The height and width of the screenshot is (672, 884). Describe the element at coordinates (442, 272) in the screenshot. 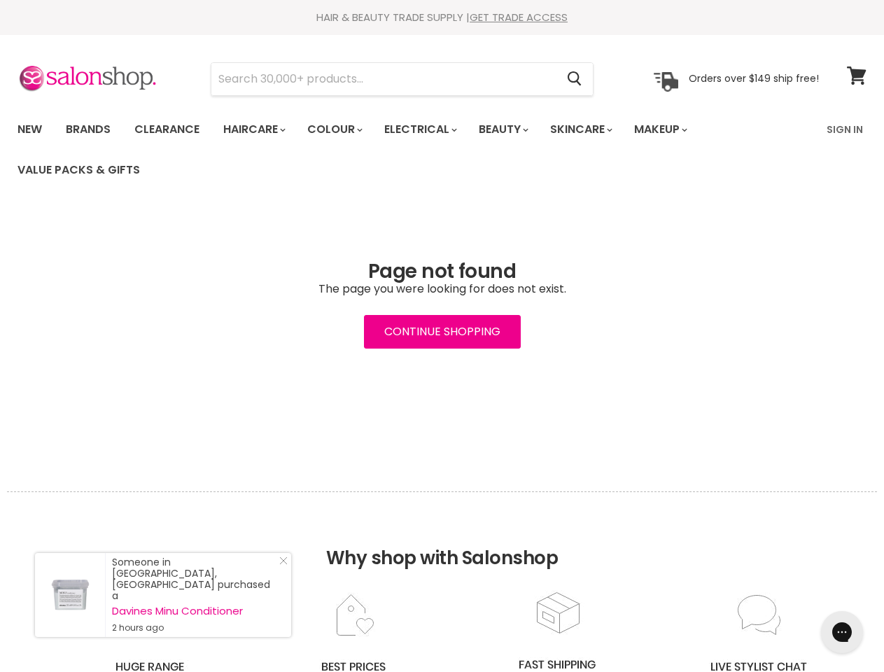

I see `h1: Page not found` at that location.